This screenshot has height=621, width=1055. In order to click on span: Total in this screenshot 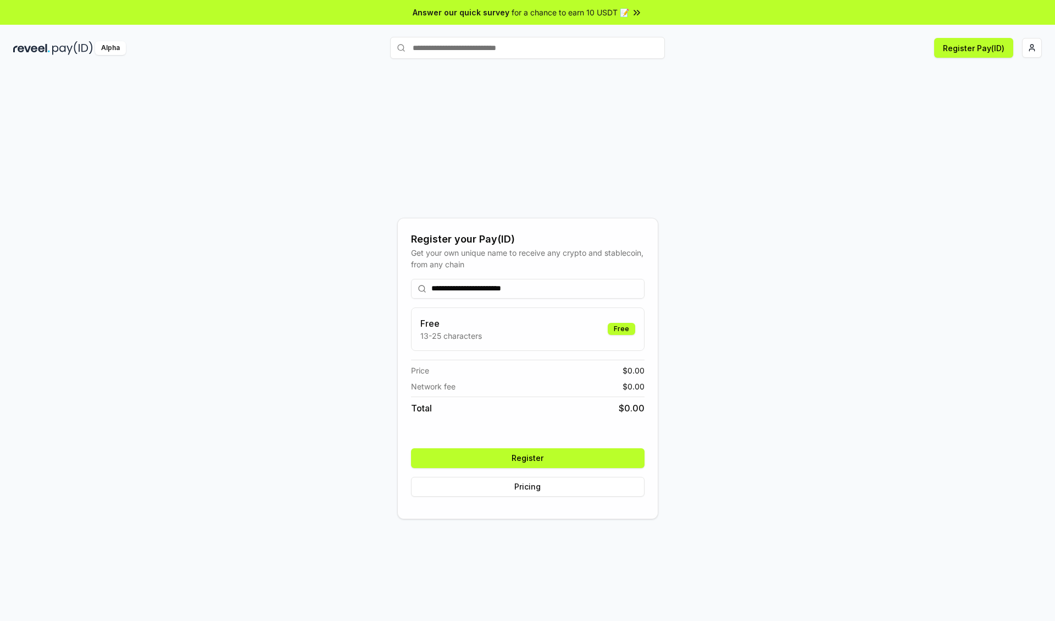, I will do `click(422, 408)`.